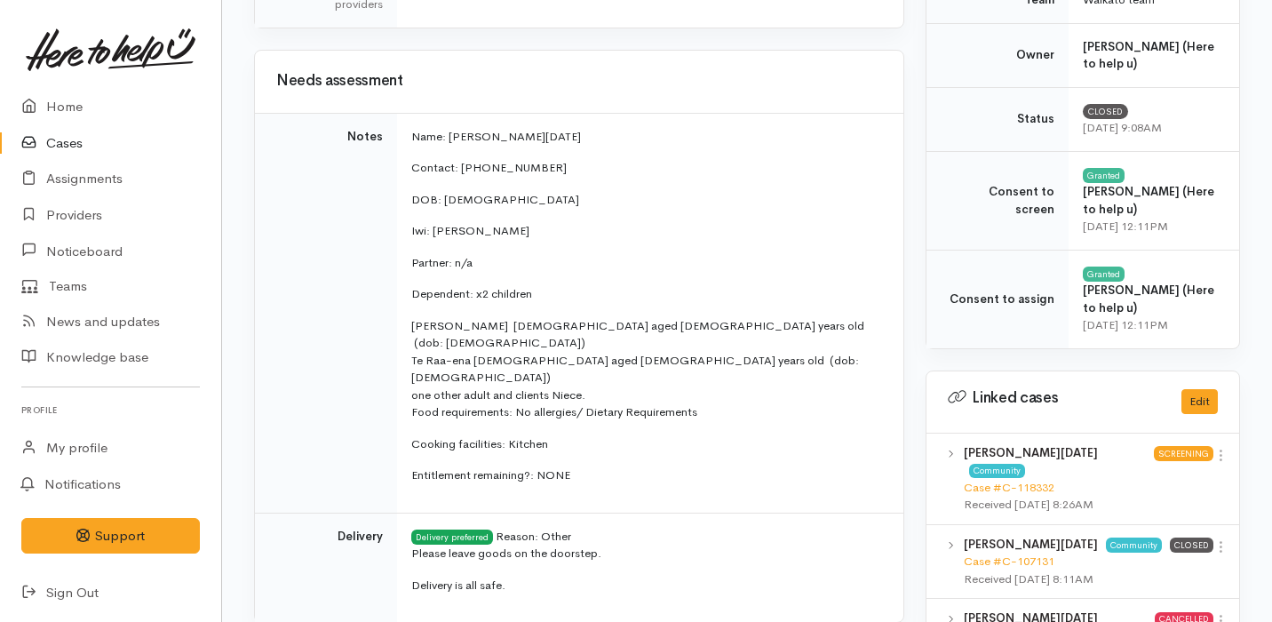  I want to click on p: Delivery is all safe., so click(647, 585).